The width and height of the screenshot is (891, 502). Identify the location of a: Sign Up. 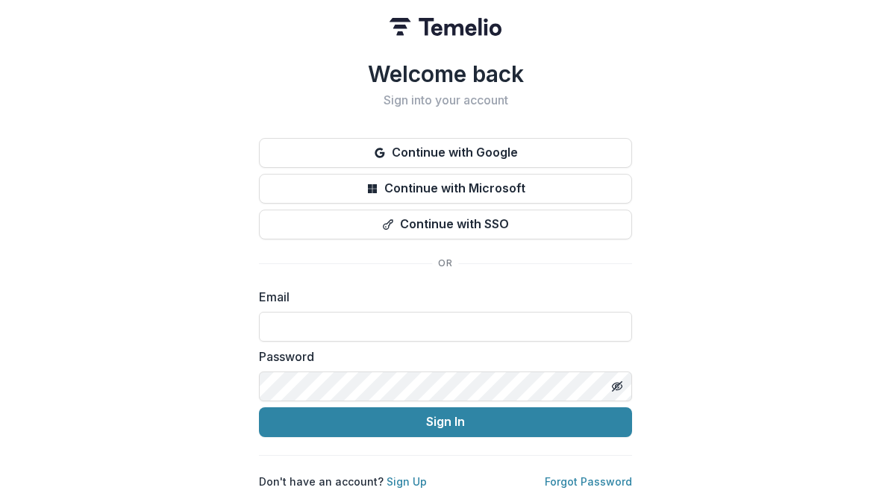
(407, 481).